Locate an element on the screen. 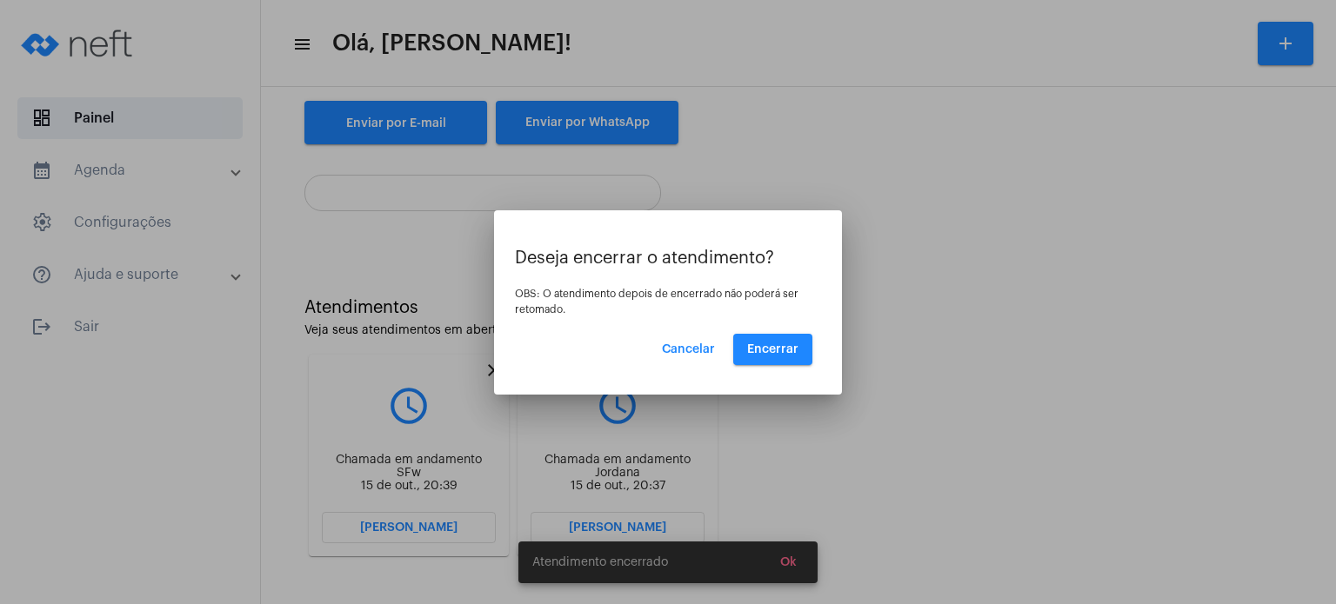  span: OBS: O atendimento depois de encerrado não poderá ser retomado. is located at coordinates (657, 302).